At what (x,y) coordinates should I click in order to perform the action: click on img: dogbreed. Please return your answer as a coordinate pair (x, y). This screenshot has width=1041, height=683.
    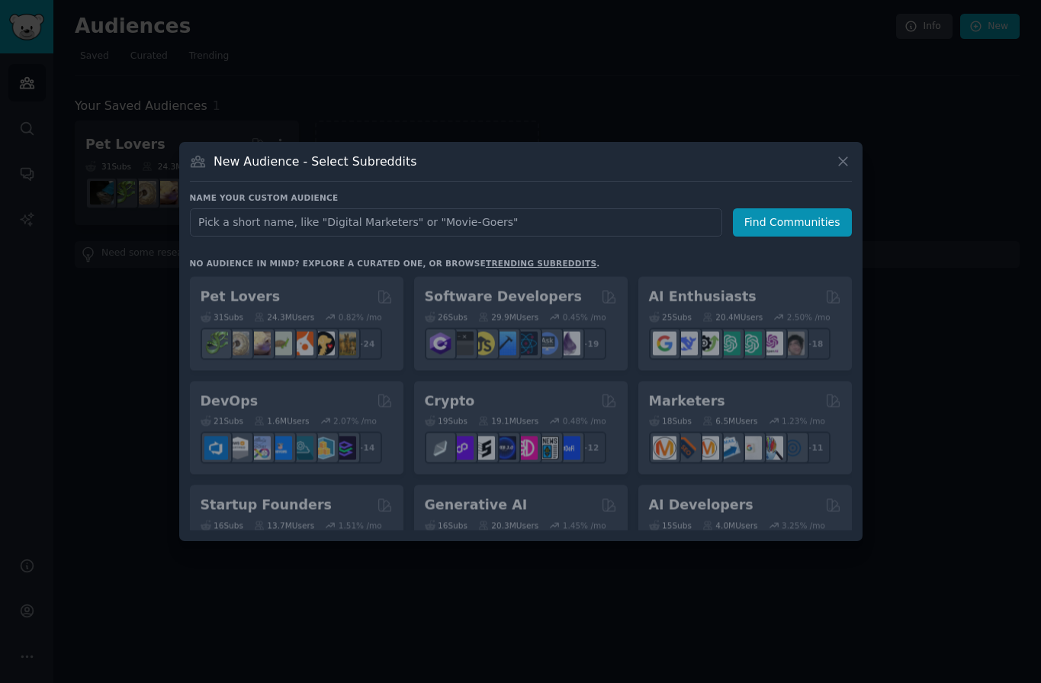
    Looking at the image, I should click on (344, 343).